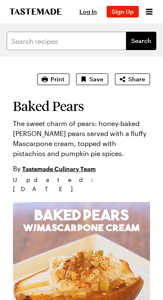  What do you see at coordinates (132, 79) in the screenshot?
I see `button: Share` at bounding box center [132, 79].